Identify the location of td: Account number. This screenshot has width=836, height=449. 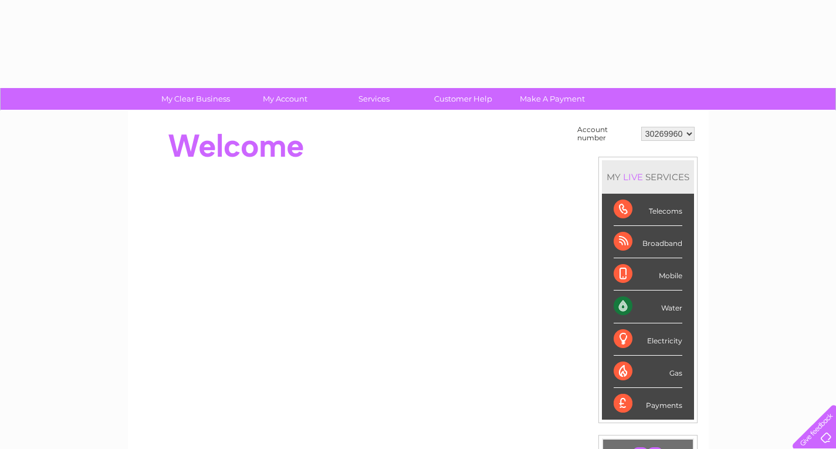
(606, 134).